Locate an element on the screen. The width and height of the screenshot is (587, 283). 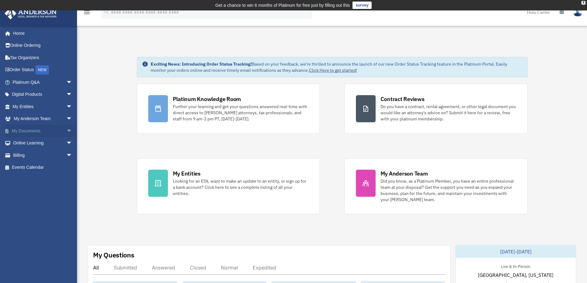
a: Events Calendar is located at coordinates (43, 168).